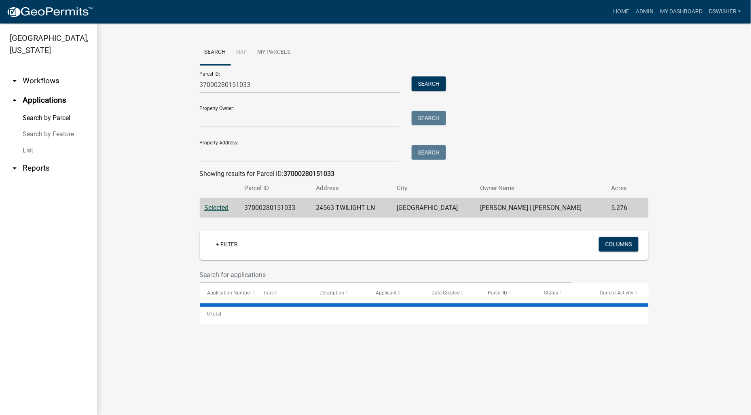 The width and height of the screenshot is (751, 415). What do you see at coordinates (217, 207) in the screenshot?
I see `span: Selected` at bounding box center [217, 207].